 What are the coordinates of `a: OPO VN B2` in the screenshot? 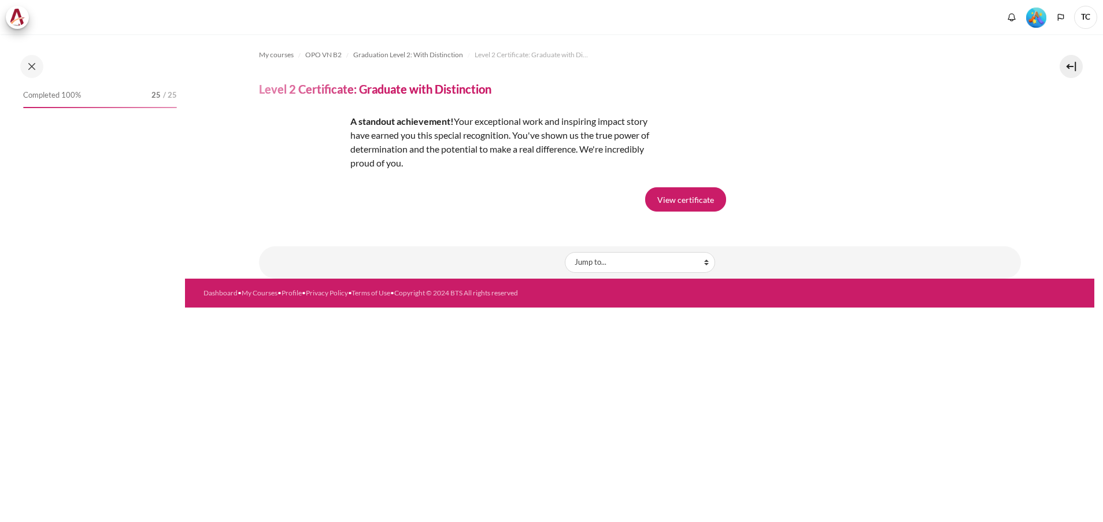 It's located at (323, 55).